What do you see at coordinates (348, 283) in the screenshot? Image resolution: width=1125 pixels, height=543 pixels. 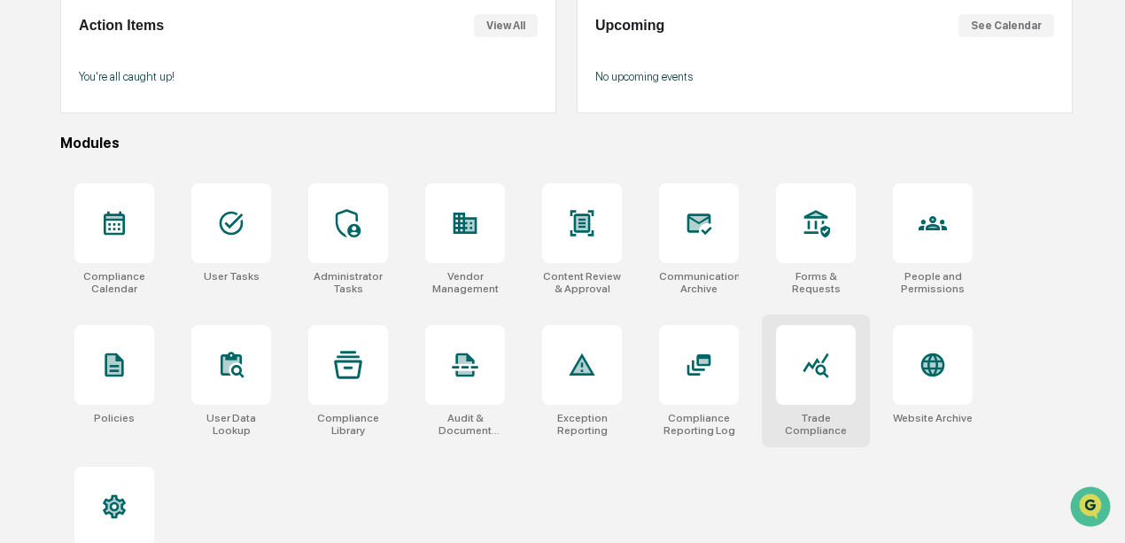 I see `div: Administrator Tasks` at bounding box center [348, 283].